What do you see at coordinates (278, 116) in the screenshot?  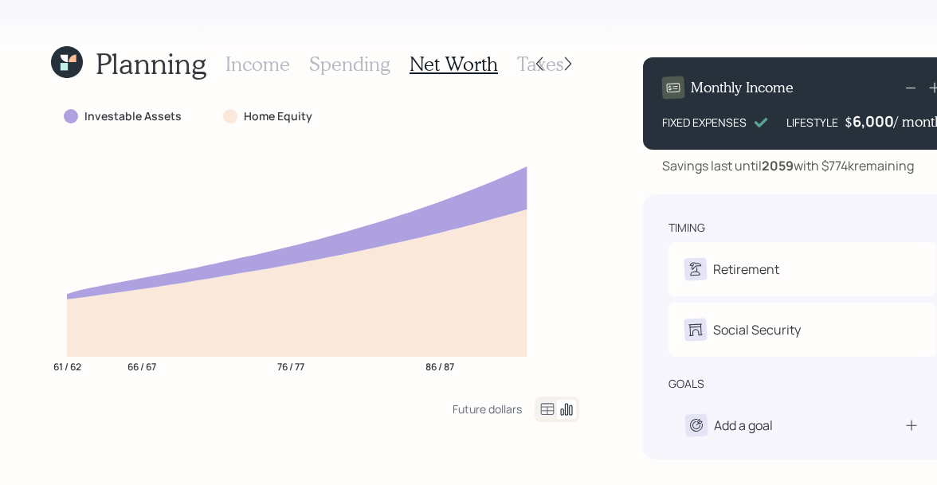 I see `label: Home Equity` at bounding box center [278, 116].